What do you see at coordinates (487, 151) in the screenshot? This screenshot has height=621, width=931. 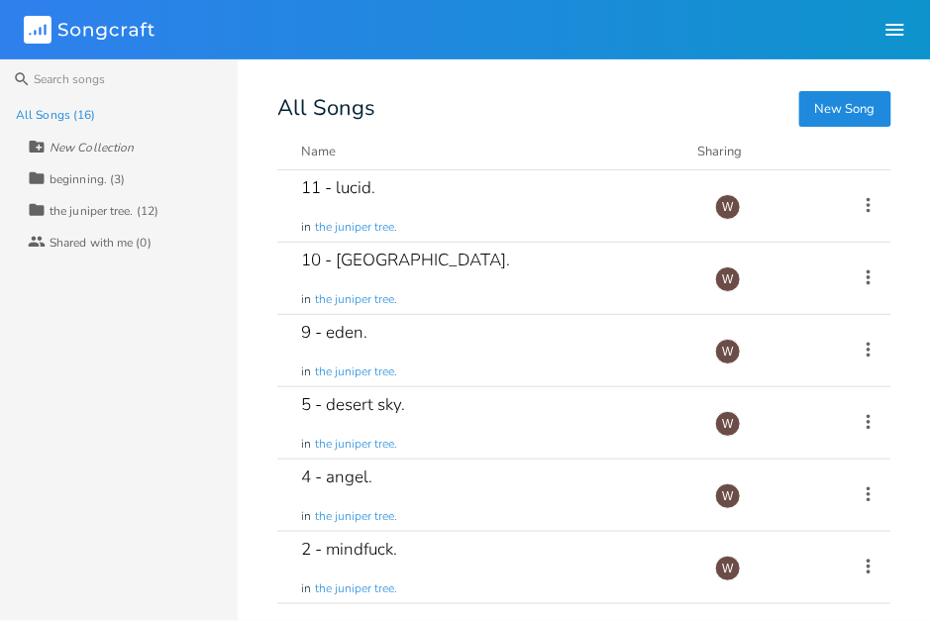 I see `button: Name` at bounding box center [487, 151].